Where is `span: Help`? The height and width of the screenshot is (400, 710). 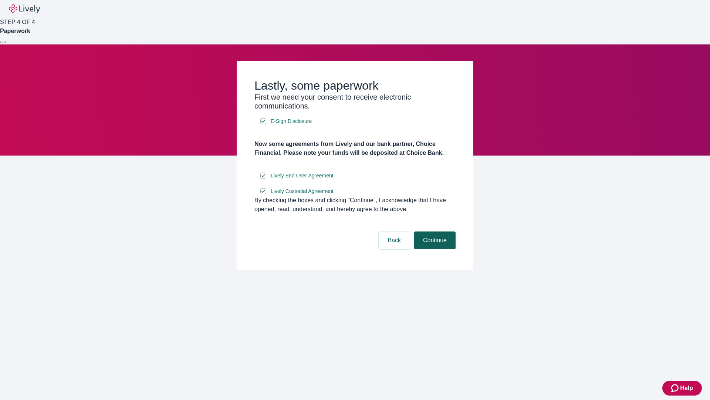 span: Help is located at coordinates (687, 388).